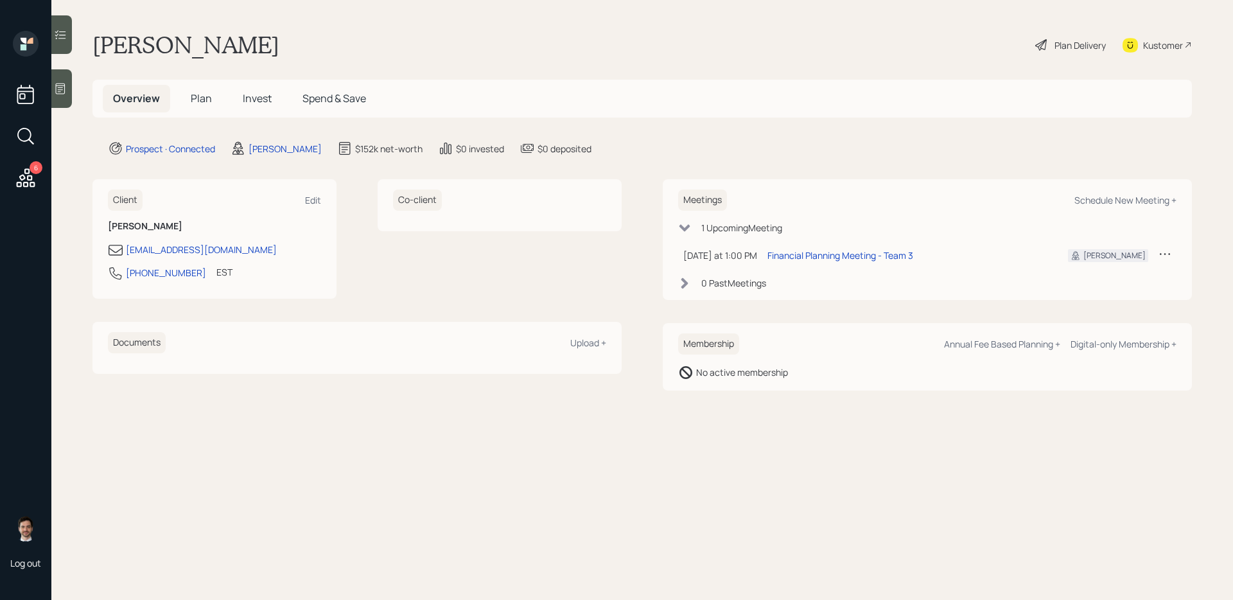 The image size is (1233, 600). I want to click on div: $152k net-worth, so click(389, 148).